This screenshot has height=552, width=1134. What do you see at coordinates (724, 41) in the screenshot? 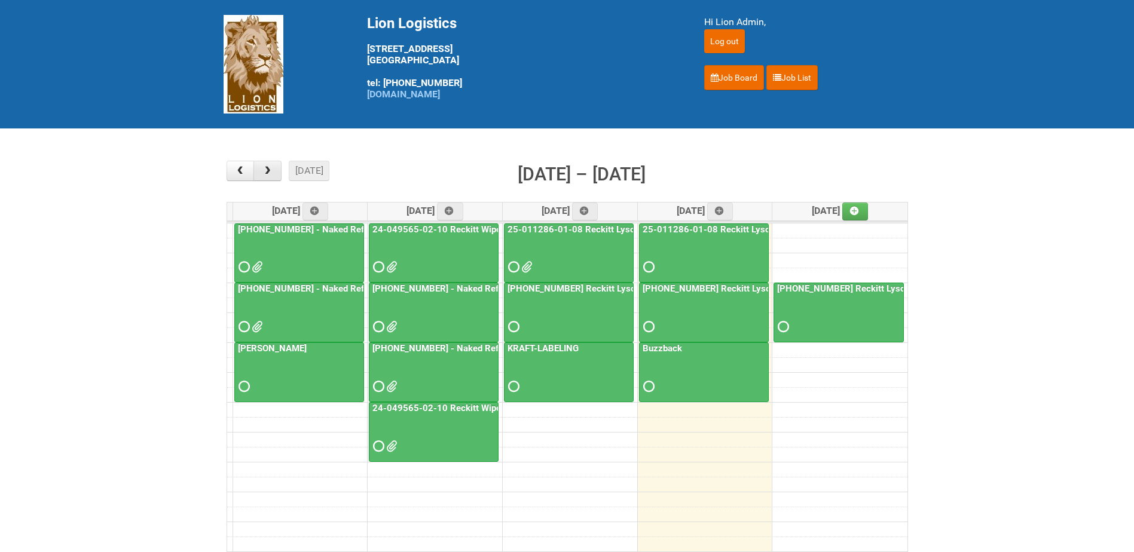
I see `input: Log out` at bounding box center [724, 41].